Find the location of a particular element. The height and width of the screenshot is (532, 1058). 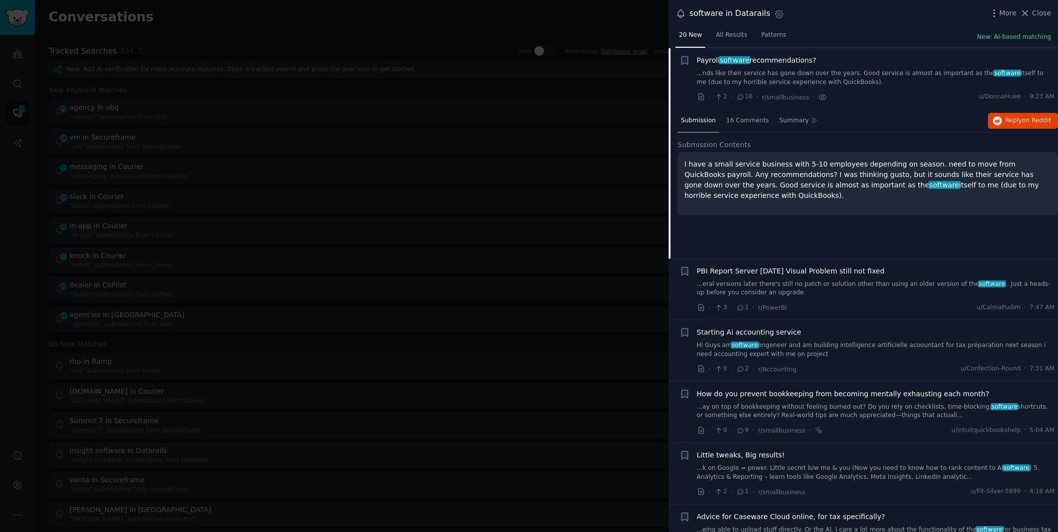

a: ...nds like their service has gone down over the years. Good service is almost as important as th... is located at coordinates (876, 78).